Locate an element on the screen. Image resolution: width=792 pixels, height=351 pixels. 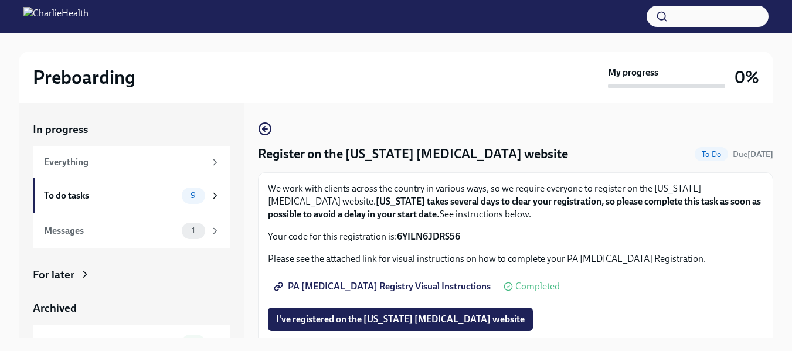
div: To do tasks is located at coordinates (110, 196).